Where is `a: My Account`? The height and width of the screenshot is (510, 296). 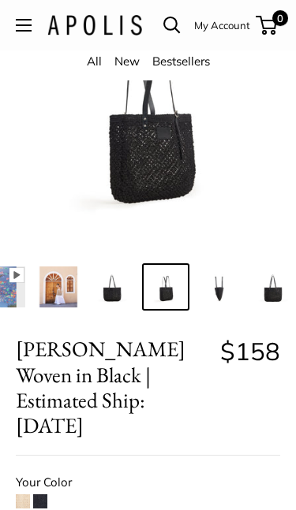 a: My Account is located at coordinates (222, 25).